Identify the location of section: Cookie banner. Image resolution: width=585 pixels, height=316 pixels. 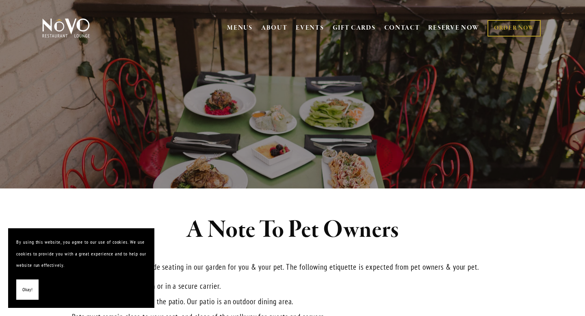
(81, 268).